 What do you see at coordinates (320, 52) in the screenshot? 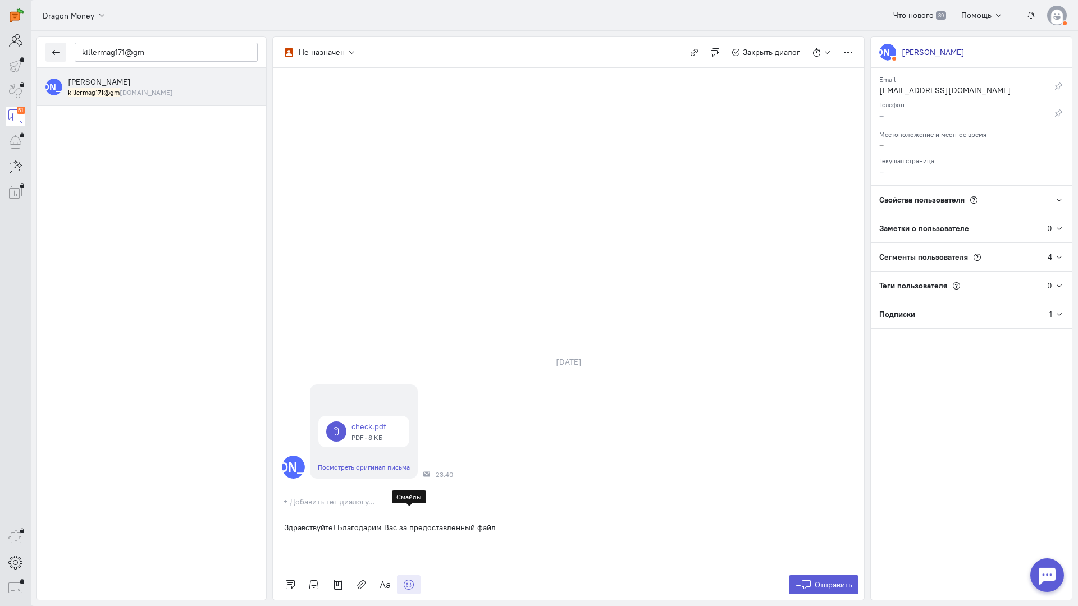
I see `button: Не назначен` at bounding box center [320, 52].